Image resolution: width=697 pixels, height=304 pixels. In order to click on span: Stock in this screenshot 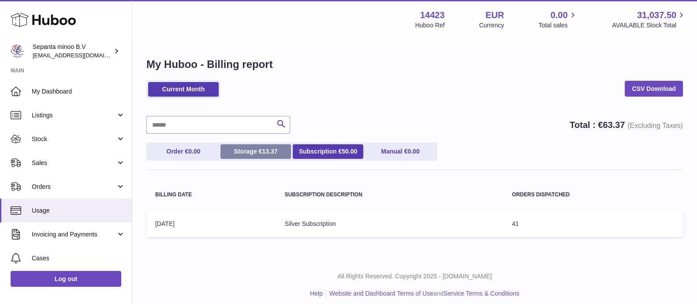, I will do `click(74, 139)`.